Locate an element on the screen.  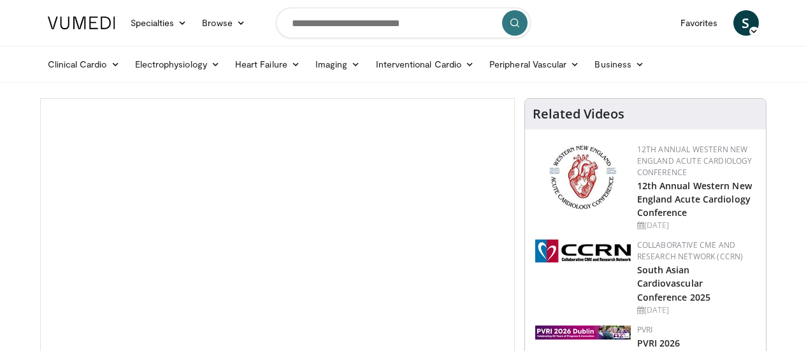
a: Favorites is located at coordinates (699, 23).